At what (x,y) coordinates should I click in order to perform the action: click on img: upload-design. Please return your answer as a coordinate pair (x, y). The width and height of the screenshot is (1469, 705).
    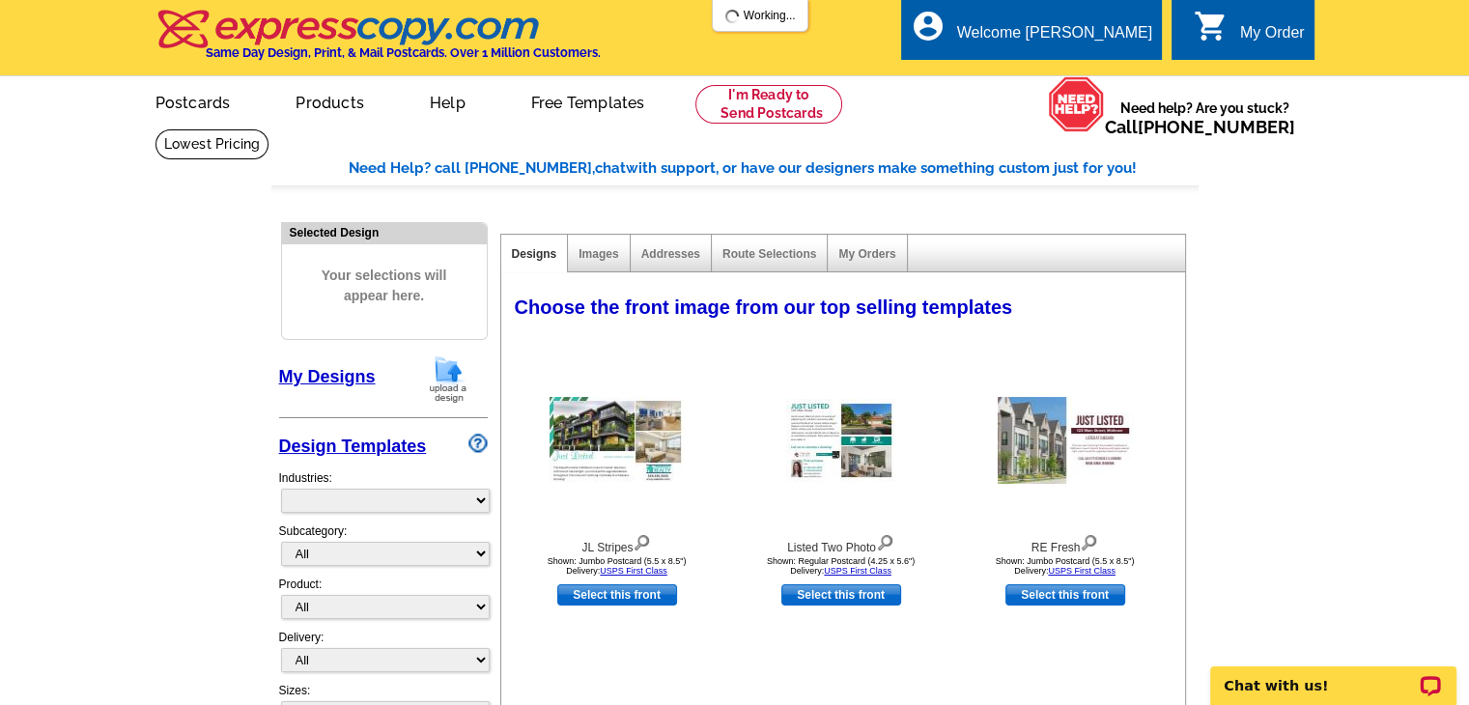
    Looking at the image, I should click on (448, 379).